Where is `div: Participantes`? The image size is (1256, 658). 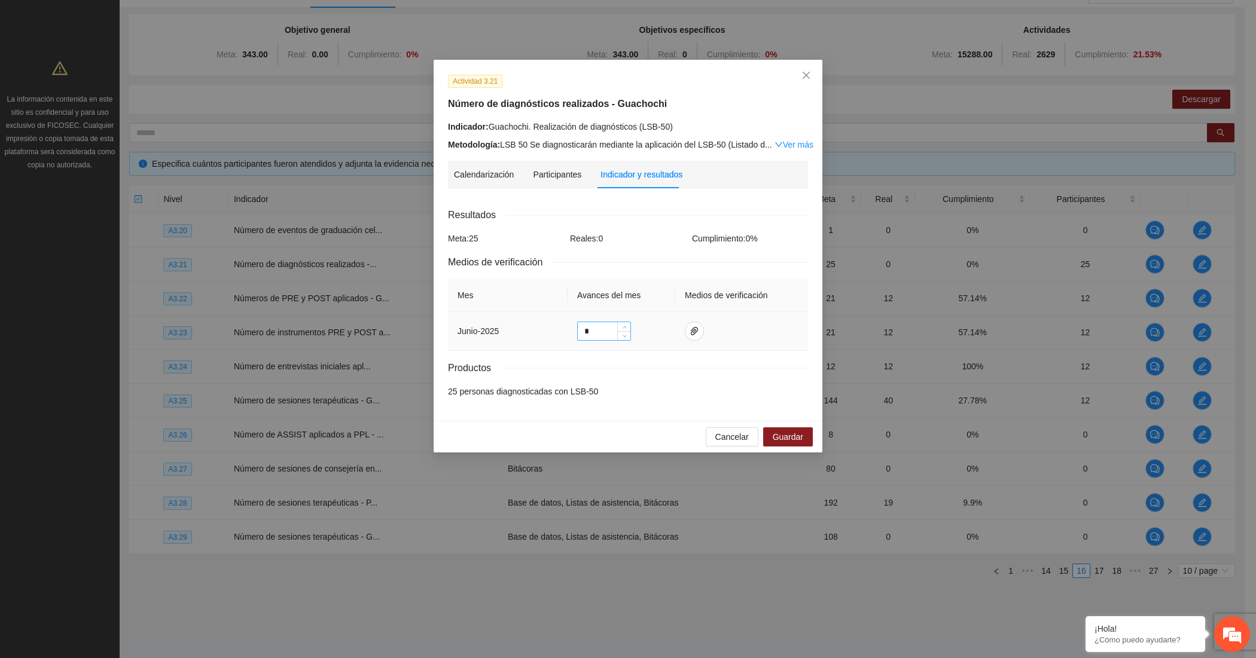
div: Participantes is located at coordinates (557, 175).